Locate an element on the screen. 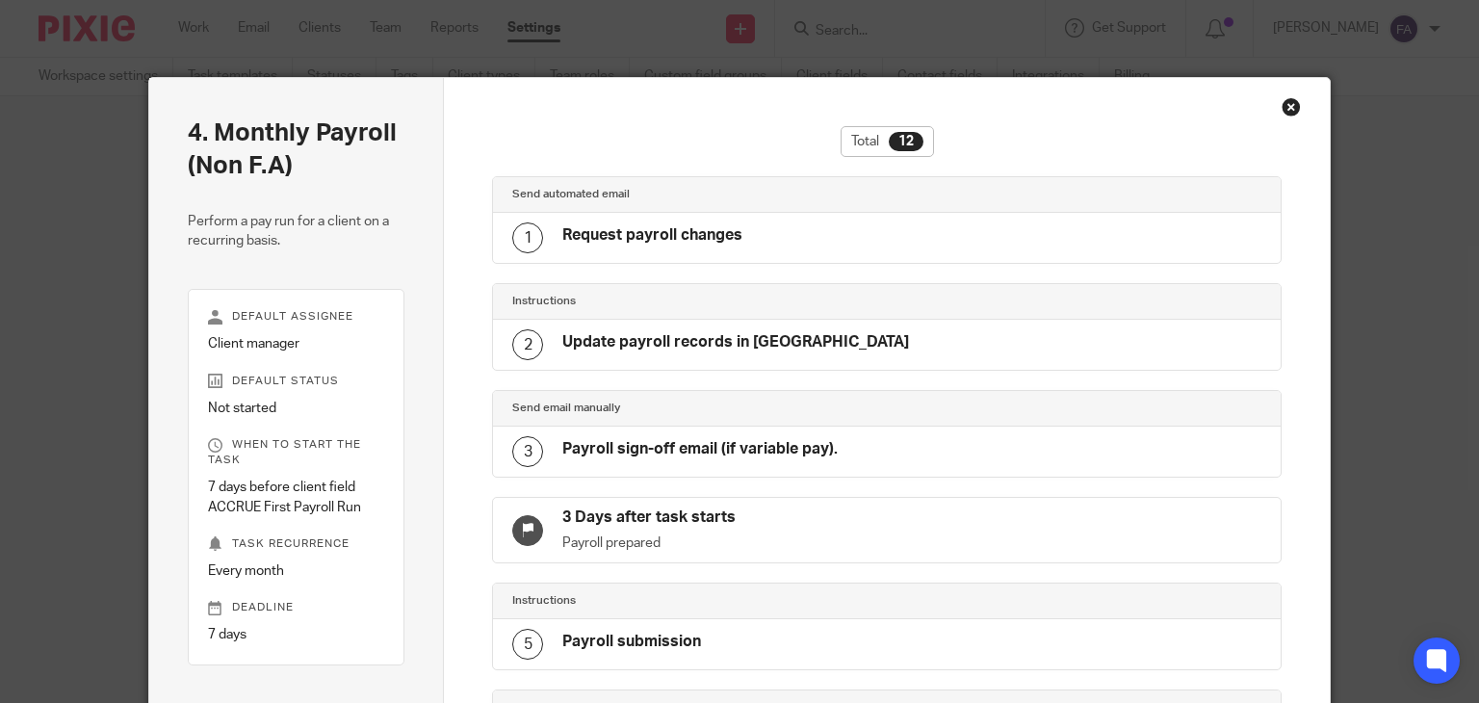 The height and width of the screenshot is (703, 1479). p: Task recurrence is located at coordinates (297, 544).